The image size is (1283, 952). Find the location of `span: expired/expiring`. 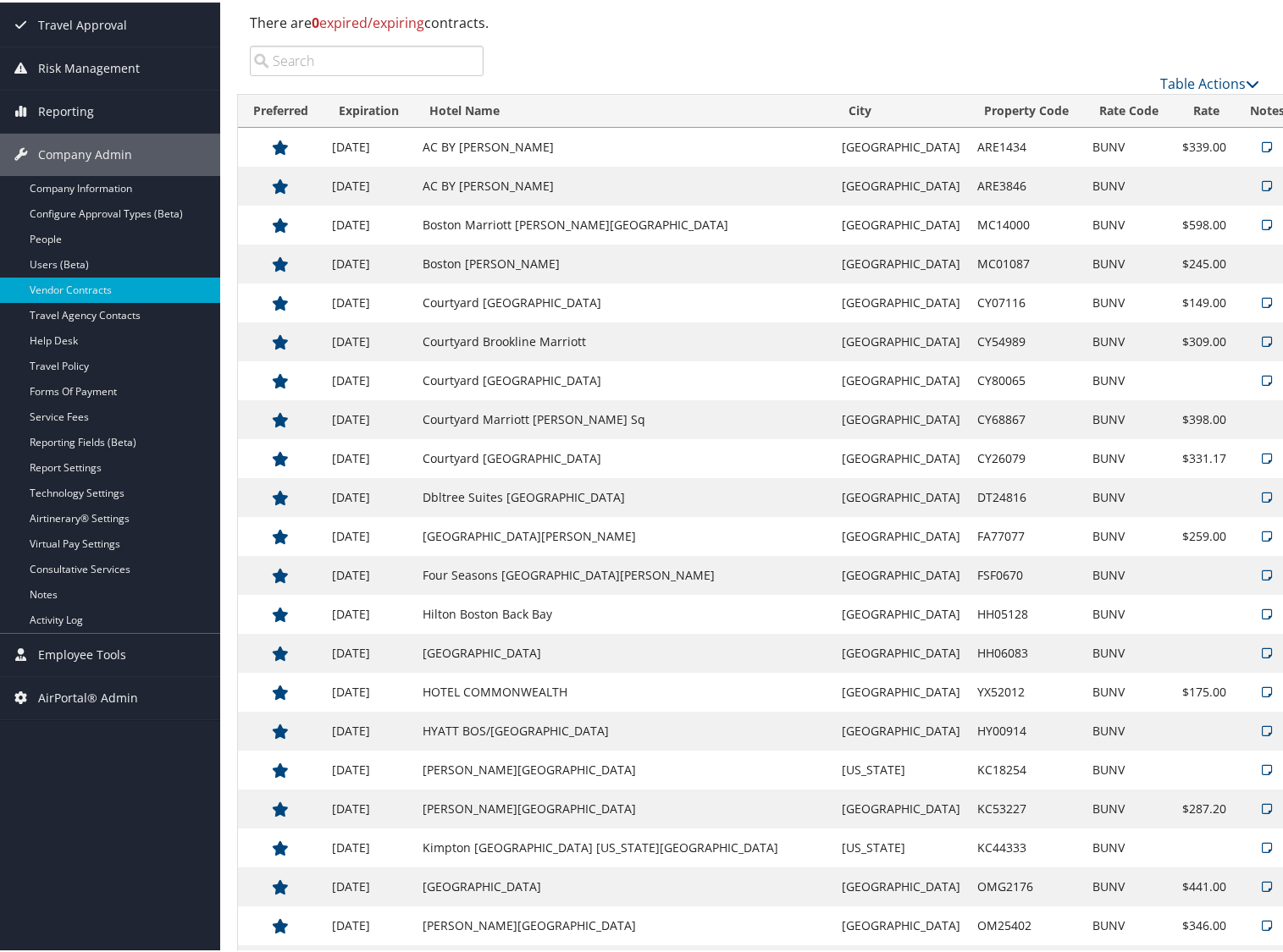

span: expired/expiring is located at coordinates (367, 21).